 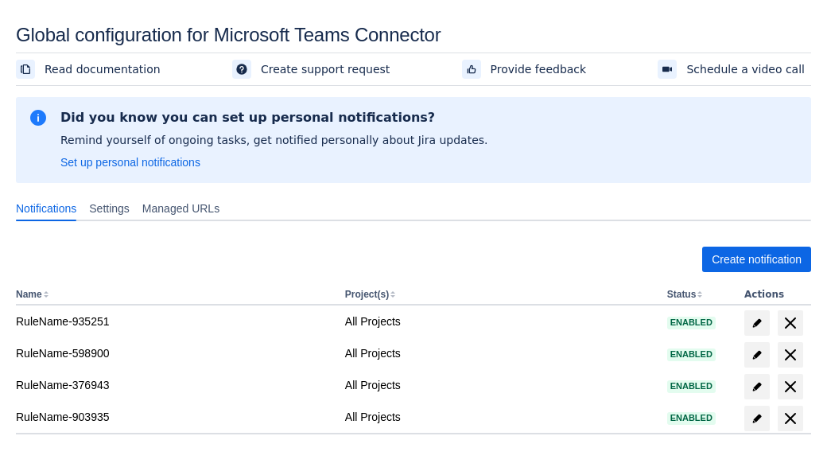 I want to click on div: RuleName-935251, so click(x=174, y=321).